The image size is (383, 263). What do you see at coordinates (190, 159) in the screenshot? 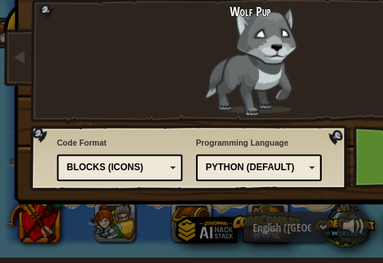
I see `img: language-selector-background.png` at bounding box center [190, 159].